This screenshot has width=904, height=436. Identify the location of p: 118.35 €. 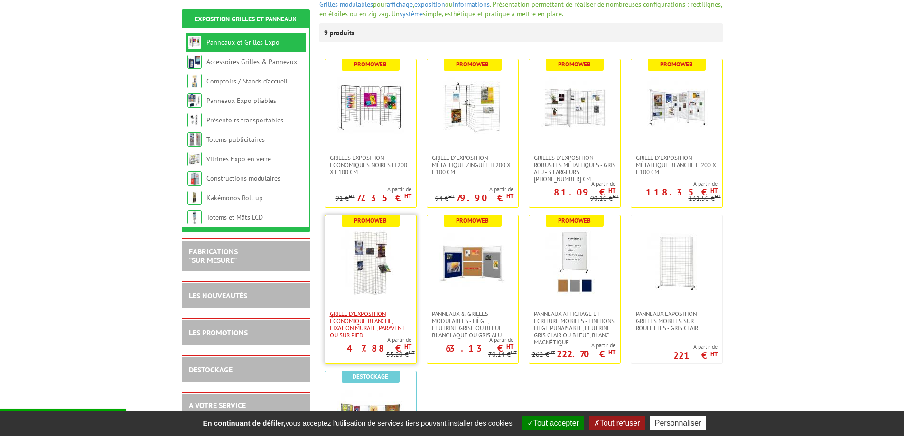
(682, 192).